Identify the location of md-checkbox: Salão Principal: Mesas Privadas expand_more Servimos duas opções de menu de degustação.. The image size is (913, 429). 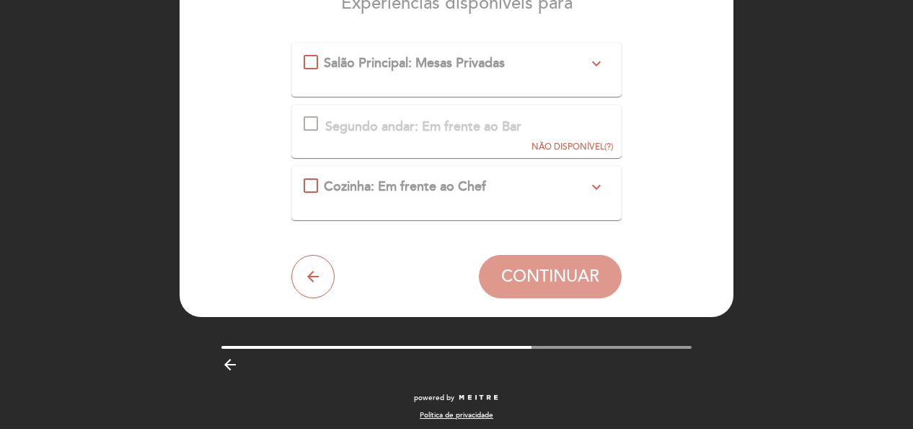
(457, 63).